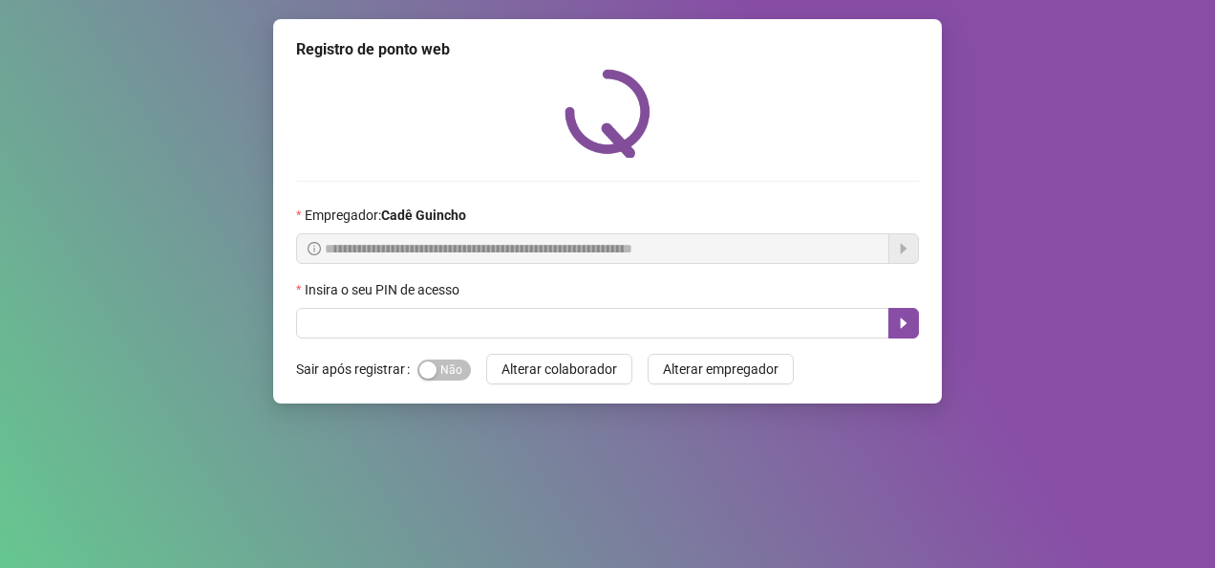  Describe the element at coordinates (314, 248) in the screenshot. I see `span: info-circle` at that location.